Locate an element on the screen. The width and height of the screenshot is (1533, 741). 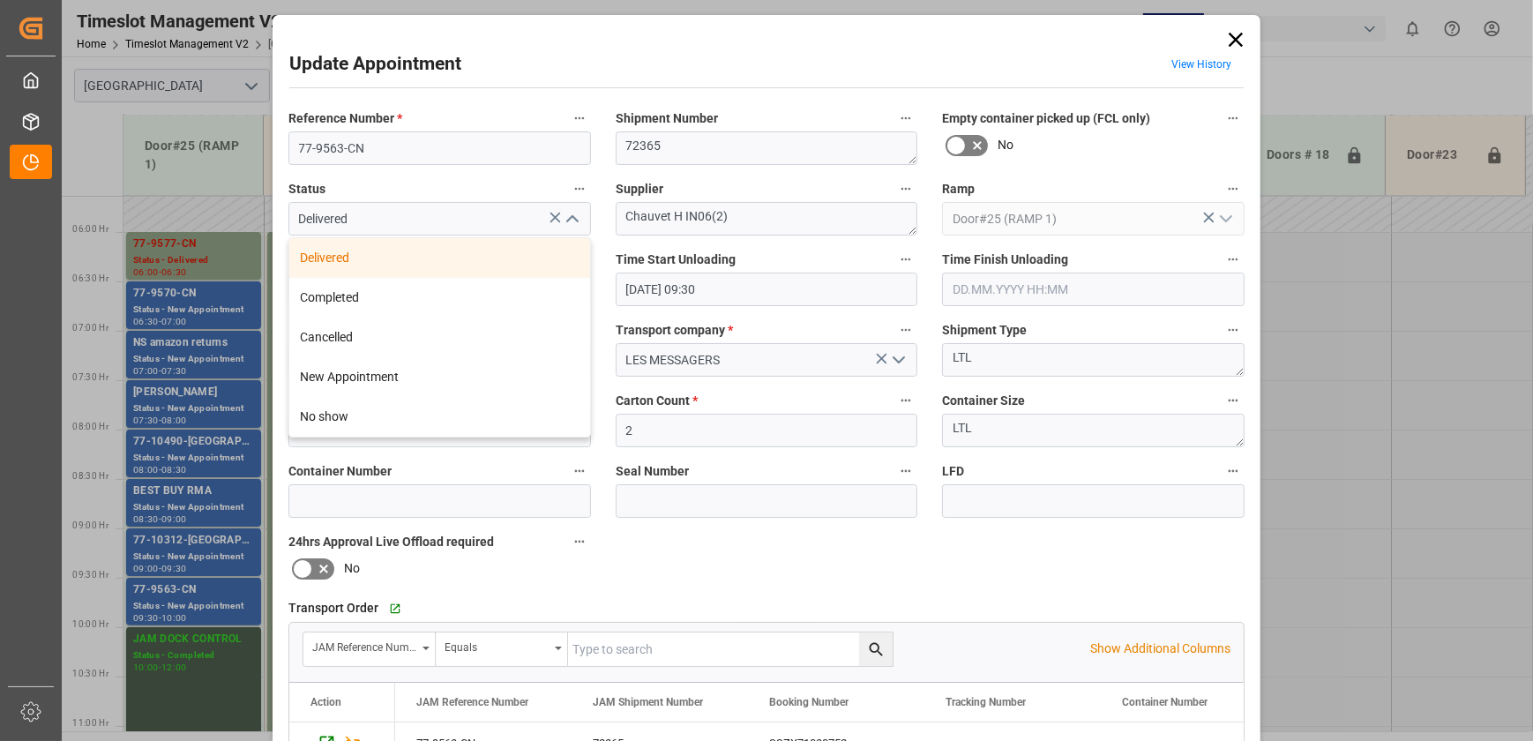
div: Completed is located at coordinates (439, 297).